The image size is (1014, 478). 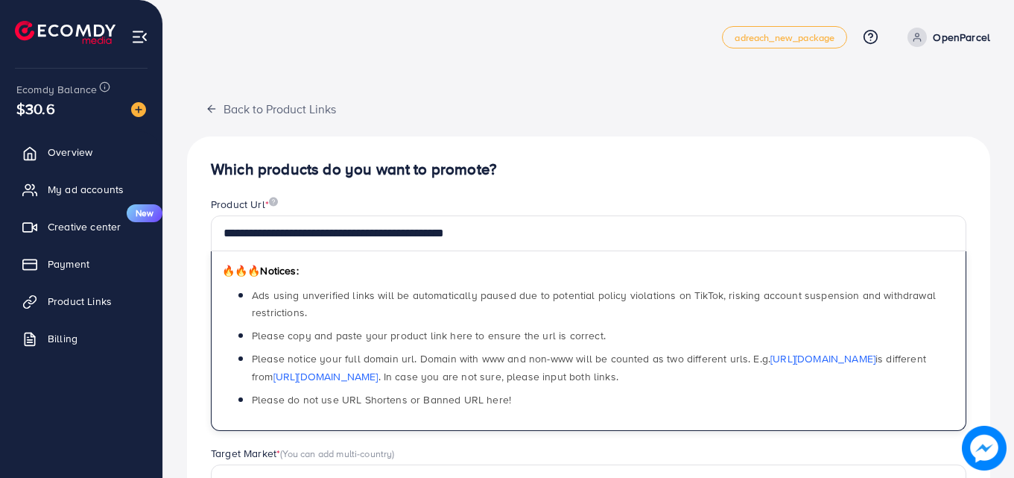 I want to click on button: Back to Product Links, so click(x=270, y=108).